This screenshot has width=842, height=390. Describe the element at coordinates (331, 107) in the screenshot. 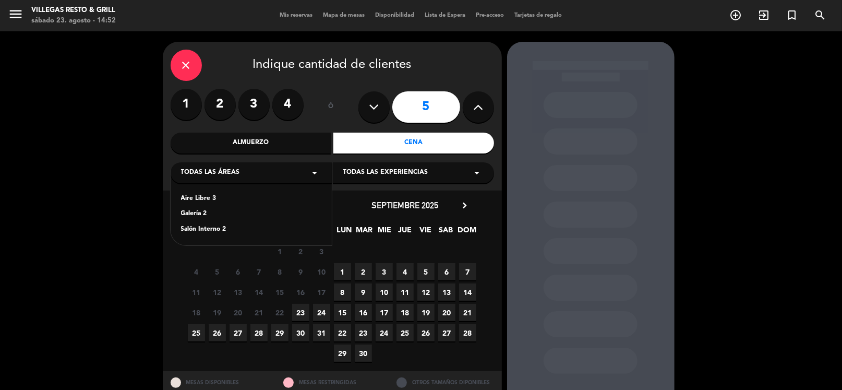

I see `div: ó` at that location.